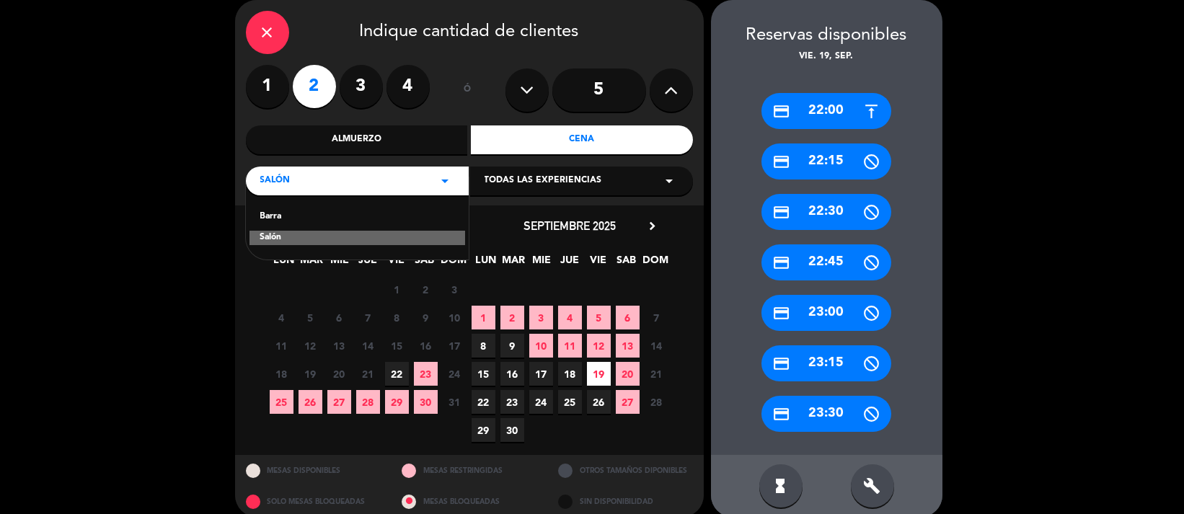  What do you see at coordinates (310, 373) in the screenshot?
I see `span: 19` at bounding box center [310, 373].